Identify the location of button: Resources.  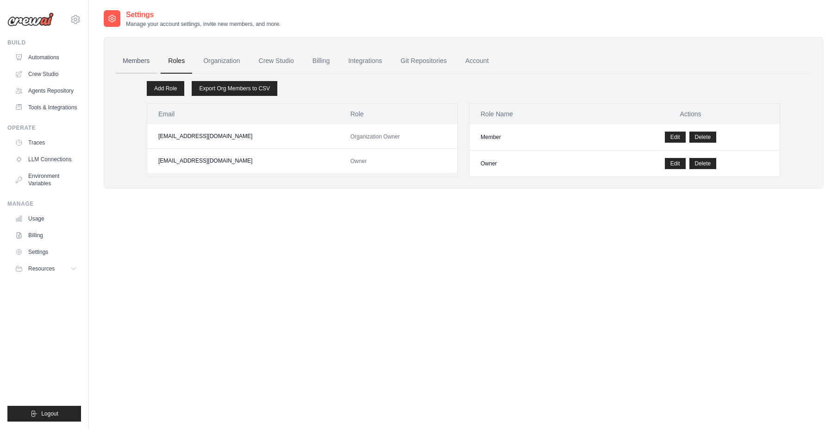
(46, 269).